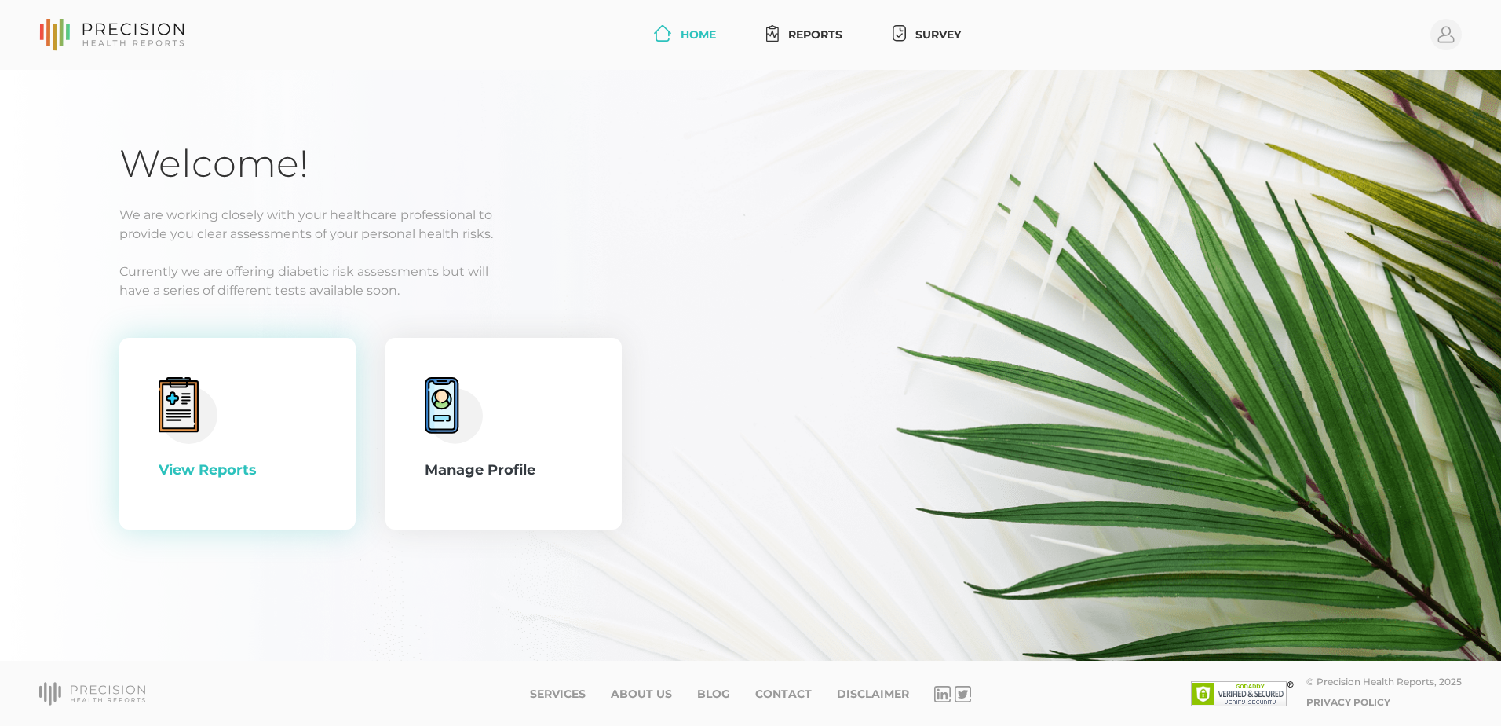 The height and width of the screenshot is (726, 1501). Describe the element at coordinates (751, 281) in the screenshot. I see `p: Currently we are offering diabetic risk assessments but will have a series of different tests ava...` at that location.